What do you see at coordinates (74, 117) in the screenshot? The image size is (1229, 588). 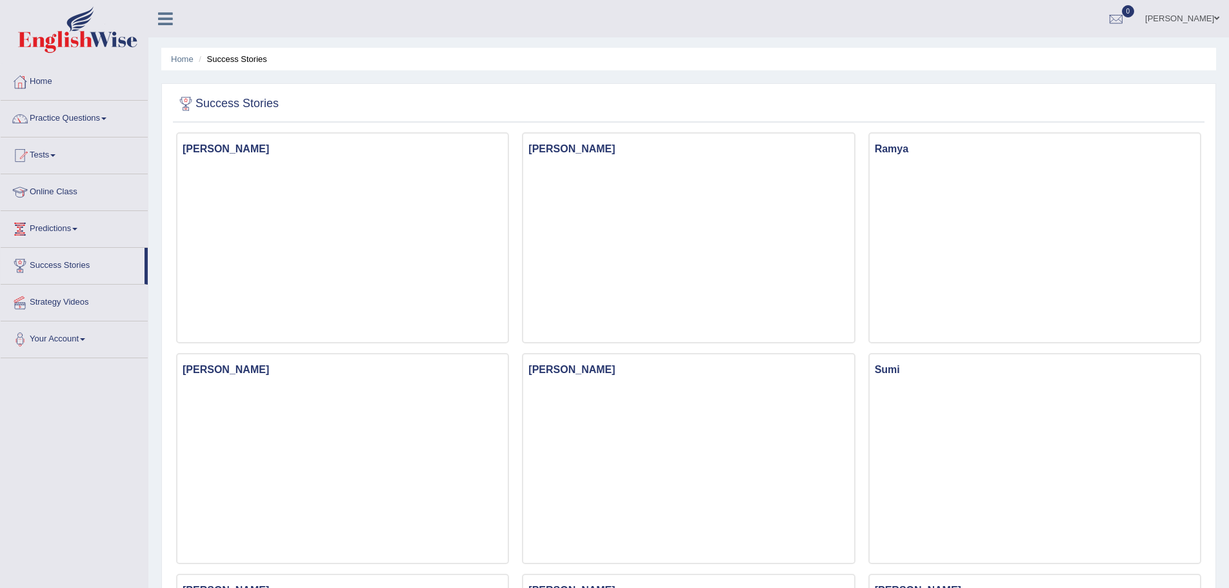 I see `a: Practice Questions` at bounding box center [74, 117].